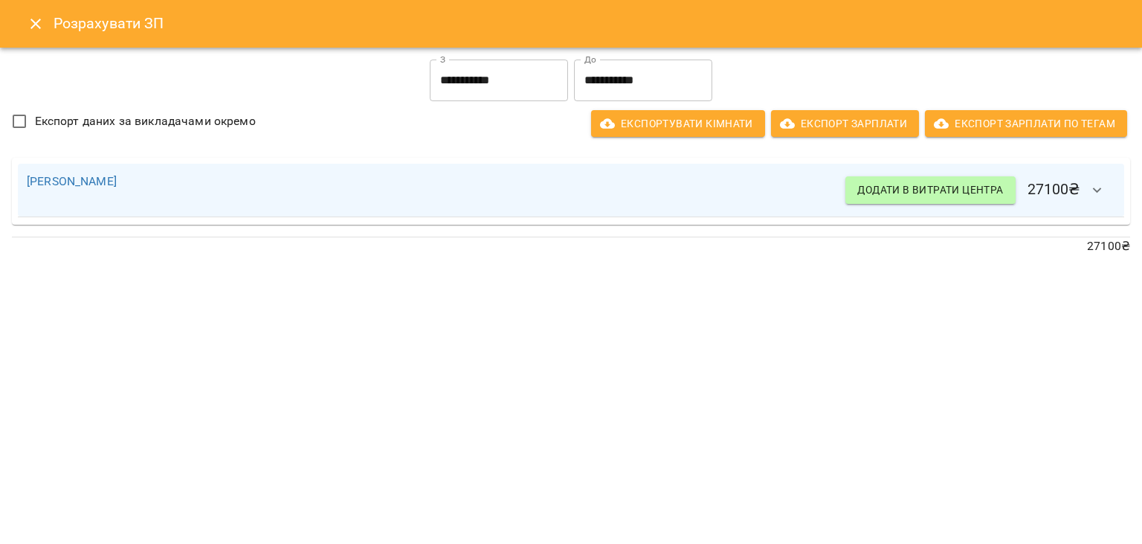 The height and width of the screenshot is (544, 1142). Describe the element at coordinates (145, 121) in the screenshot. I see `span: Експорт даних за викладачами окремо` at that location.